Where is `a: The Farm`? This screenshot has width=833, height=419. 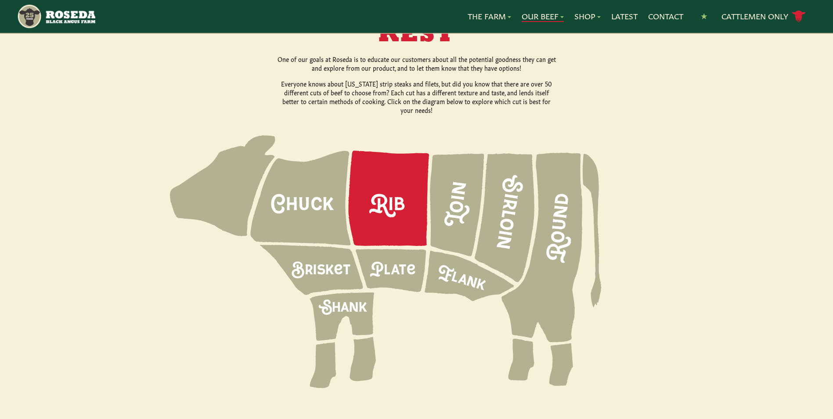
a: The Farm is located at coordinates (489, 16).